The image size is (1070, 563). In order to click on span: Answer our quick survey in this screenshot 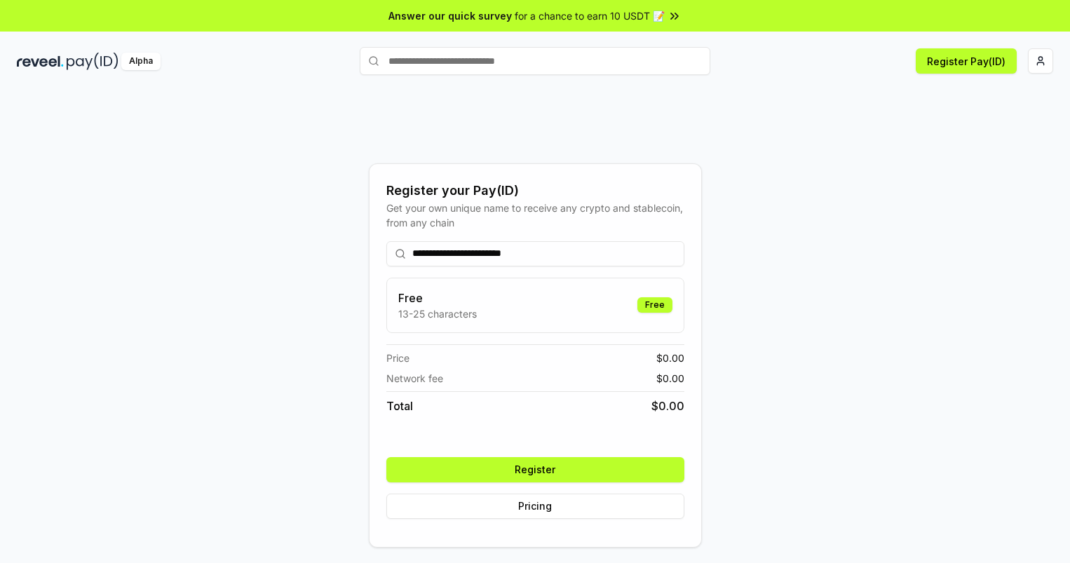, I will do `click(450, 15)`.